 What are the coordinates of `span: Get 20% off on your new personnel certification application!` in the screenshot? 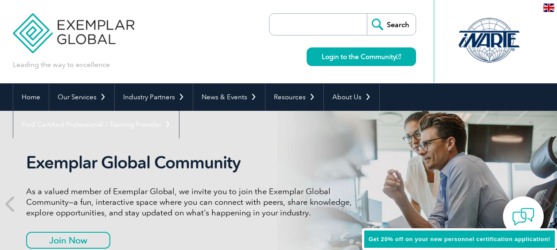 It's located at (459, 239).